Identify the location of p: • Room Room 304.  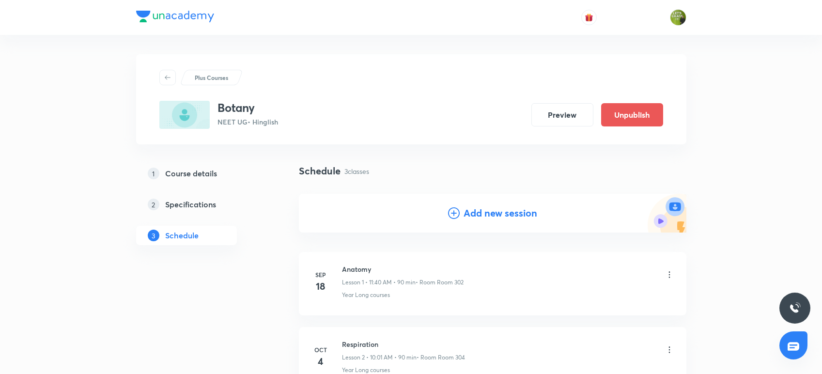
(441, 358).